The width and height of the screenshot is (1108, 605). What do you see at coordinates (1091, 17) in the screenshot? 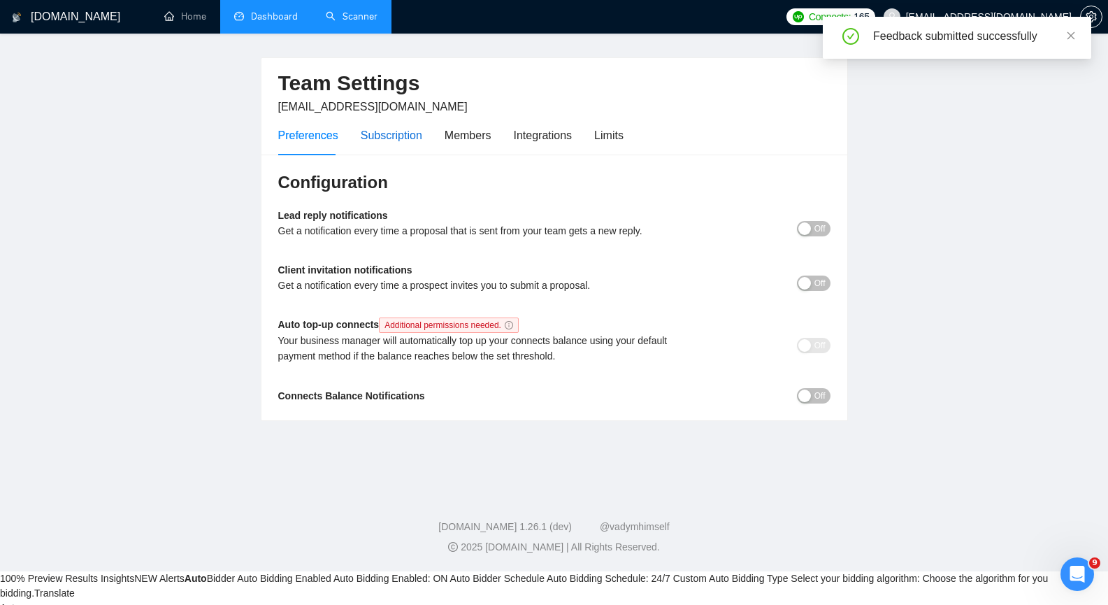
I see `a: setting` at bounding box center [1091, 17].